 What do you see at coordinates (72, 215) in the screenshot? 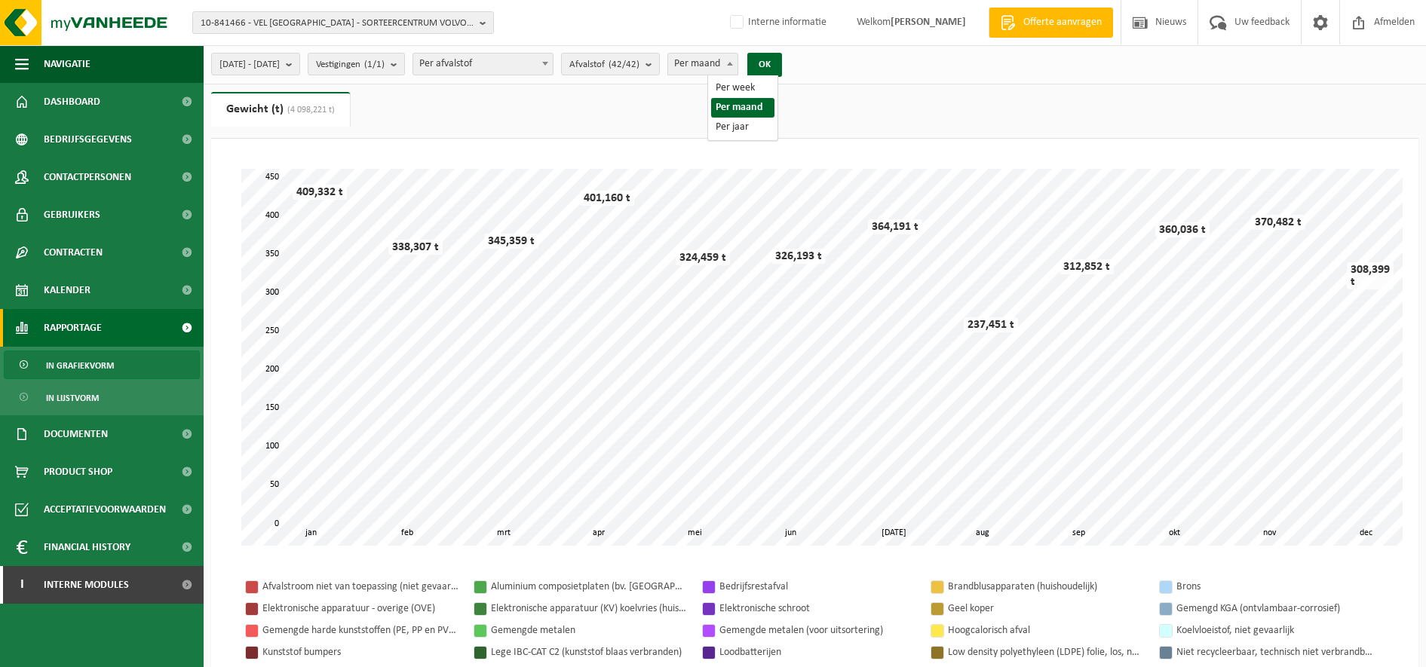
I see `span: Gebruikers` at bounding box center [72, 215].